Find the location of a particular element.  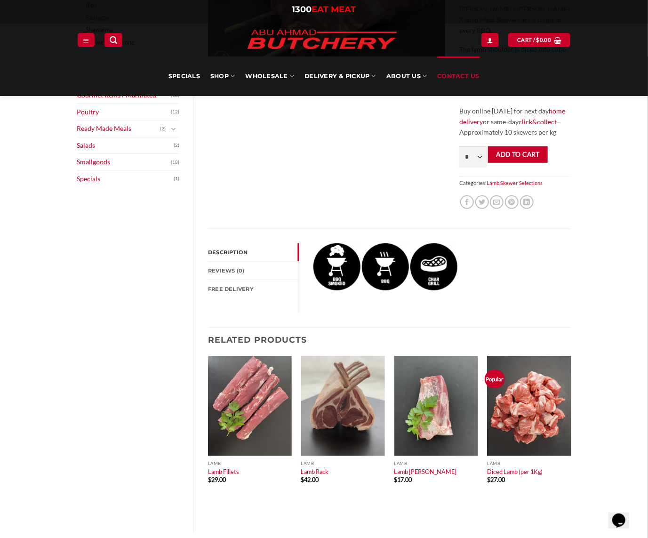

bdi: 29.00 is located at coordinates (217, 480).